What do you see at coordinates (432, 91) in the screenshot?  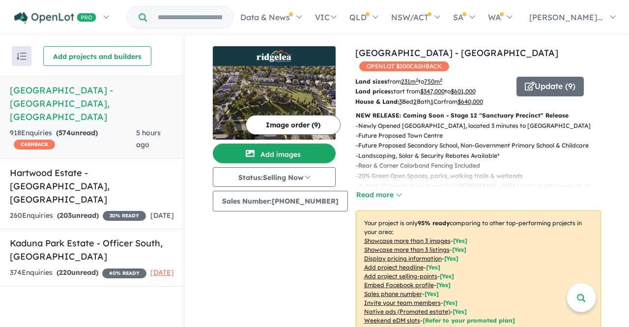 I see `p: start from` at bounding box center [432, 91].